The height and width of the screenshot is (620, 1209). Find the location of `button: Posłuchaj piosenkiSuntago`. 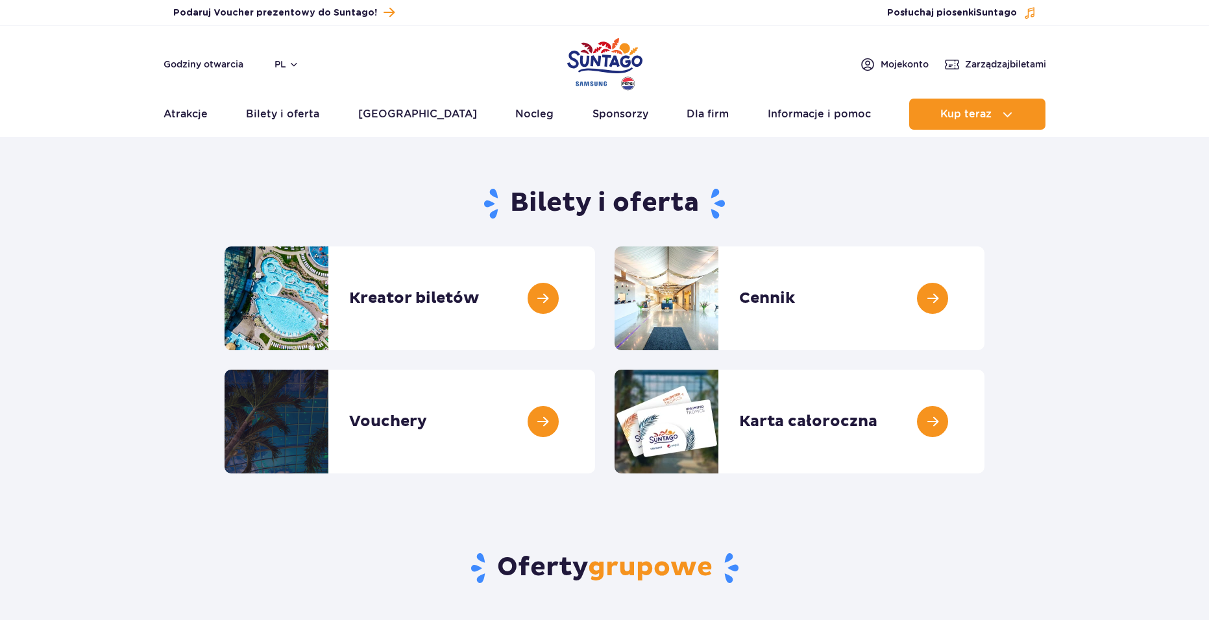

button: Posłuchaj piosenkiSuntago is located at coordinates (962, 13).